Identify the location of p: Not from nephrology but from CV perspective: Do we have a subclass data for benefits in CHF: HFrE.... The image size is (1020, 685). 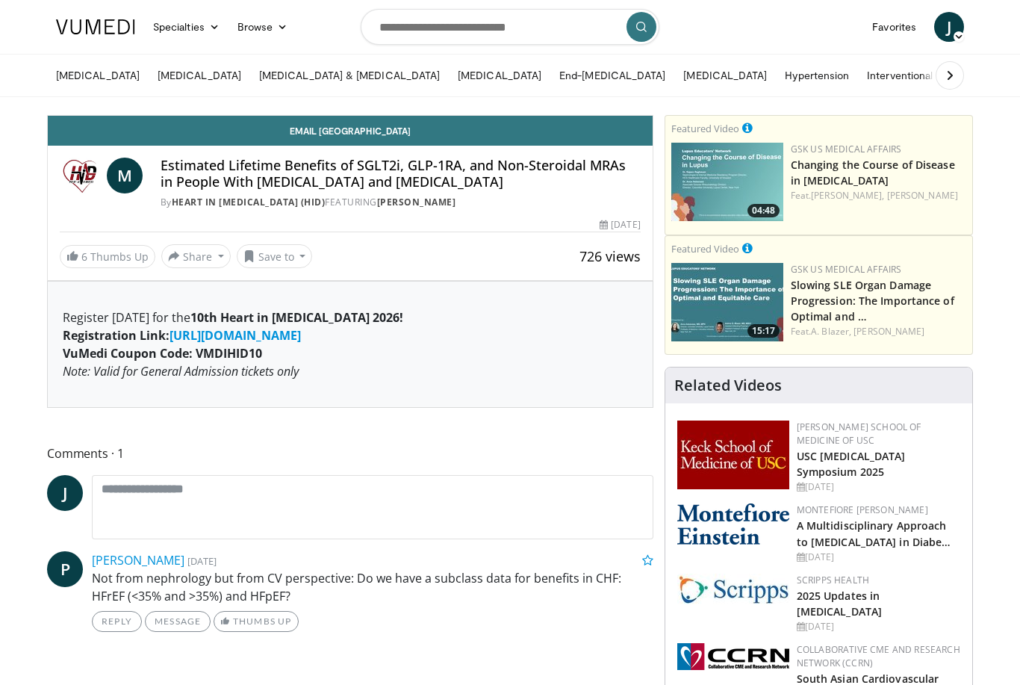
(373, 587).